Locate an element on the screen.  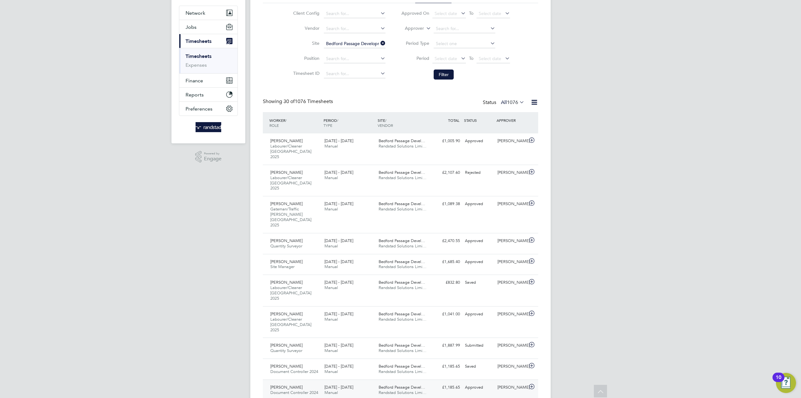
span: Preferences is located at coordinates (199, 109).